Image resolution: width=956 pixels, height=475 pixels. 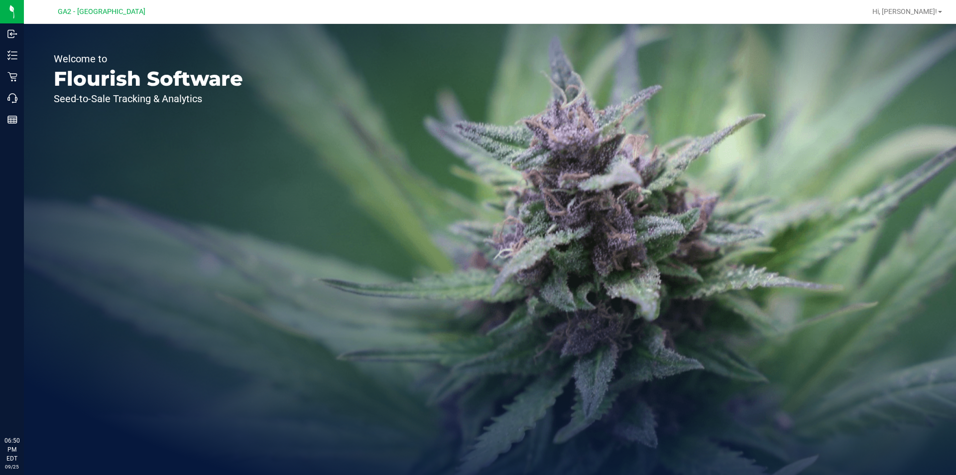 What do you see at coordinates (12, 55) in the screenshot?
I see `inline-svg: Inventory` at bounding box center [12, 55].